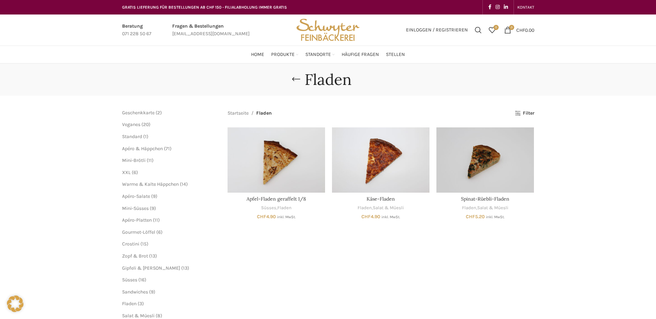 This screenshot has height=319, width=656. What do you see at coordinates (150, 184) in the screenshot?
I see `span: Warme & Kalte Häppchen` at bounding box center [150, 184].